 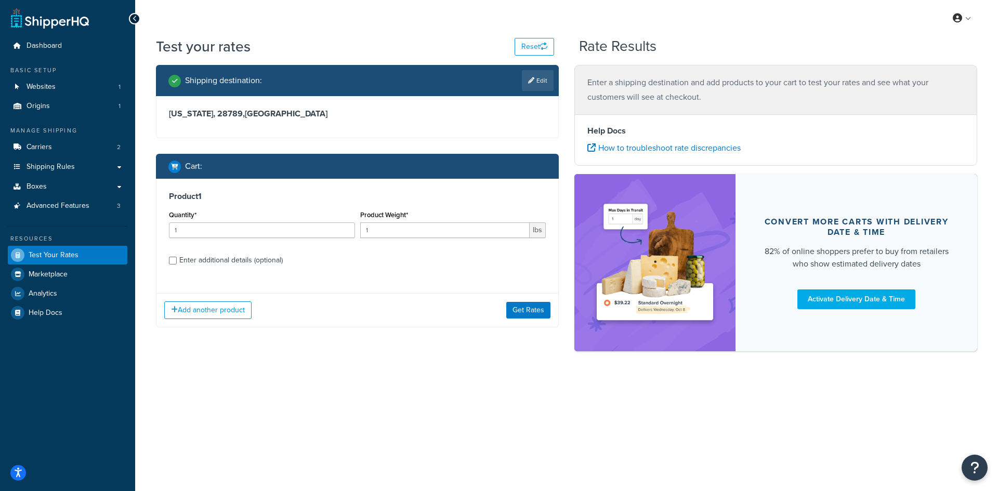 I want to click on li: Analytics, so click(x=68, y=294).